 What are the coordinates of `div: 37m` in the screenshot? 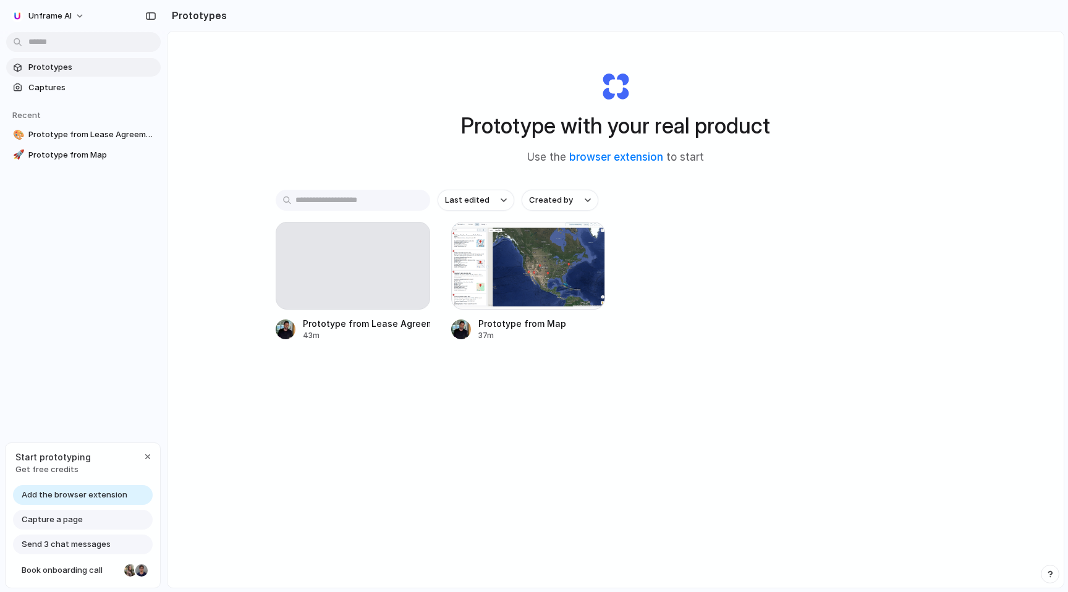 It's located at (522, 336).